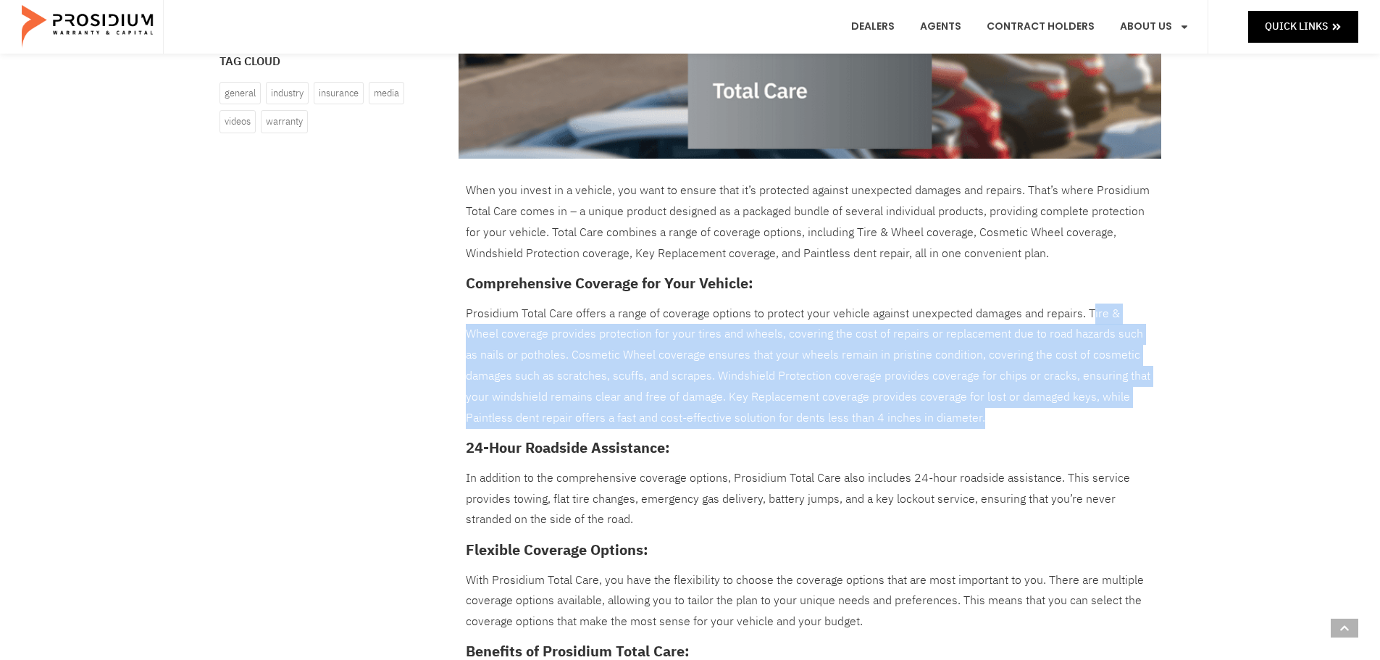 This screenshot has width=1380, height=660. What do you see at coordinates (284, 121) in the screenshot?
I see `a: Warranty` at bounding box center [284, 121].